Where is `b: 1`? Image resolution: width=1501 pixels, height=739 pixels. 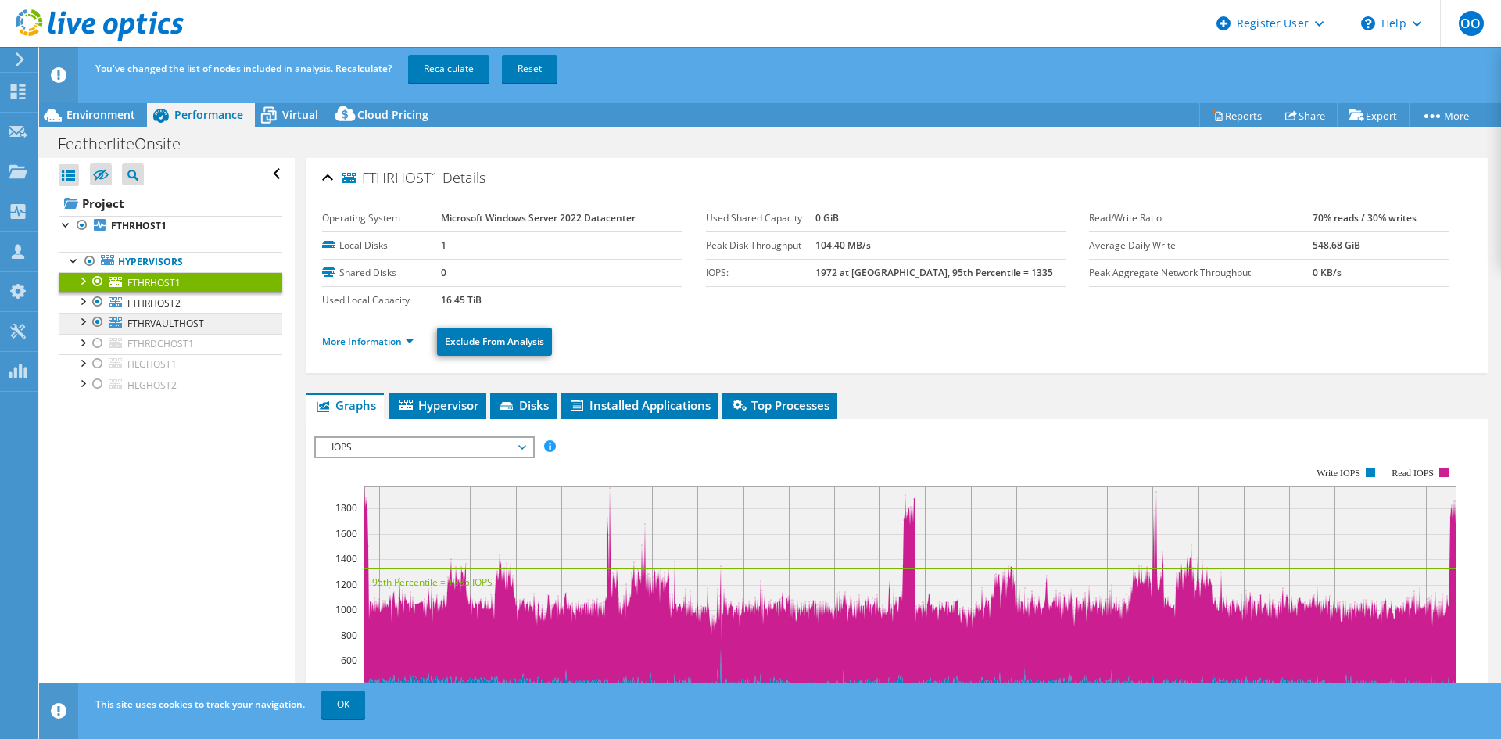 b: 1 is located at coordinates (443, 245).